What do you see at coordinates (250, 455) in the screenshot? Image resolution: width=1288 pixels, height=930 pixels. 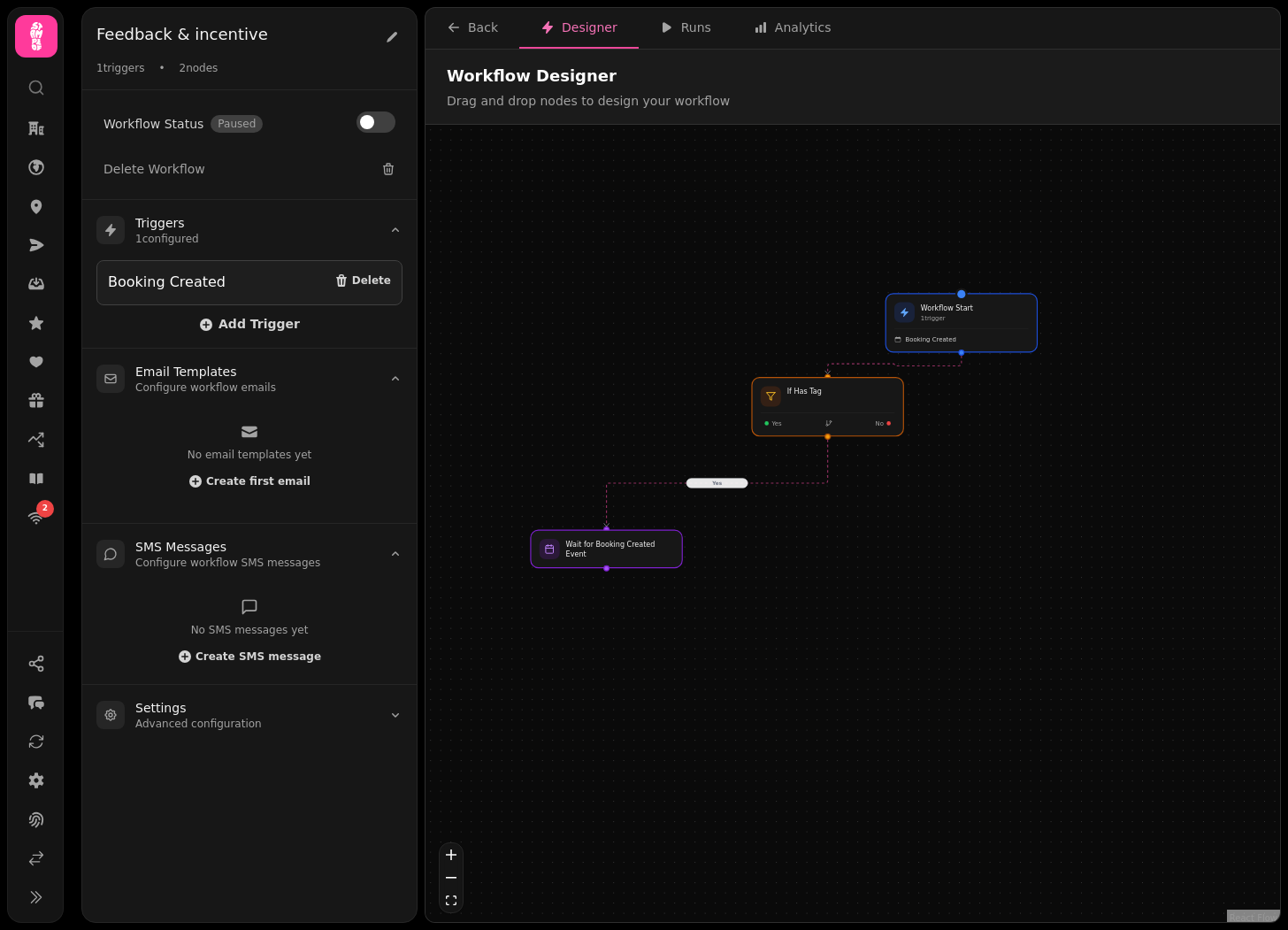 I see `p: No email templates yet` at bounding box center [250, 455].